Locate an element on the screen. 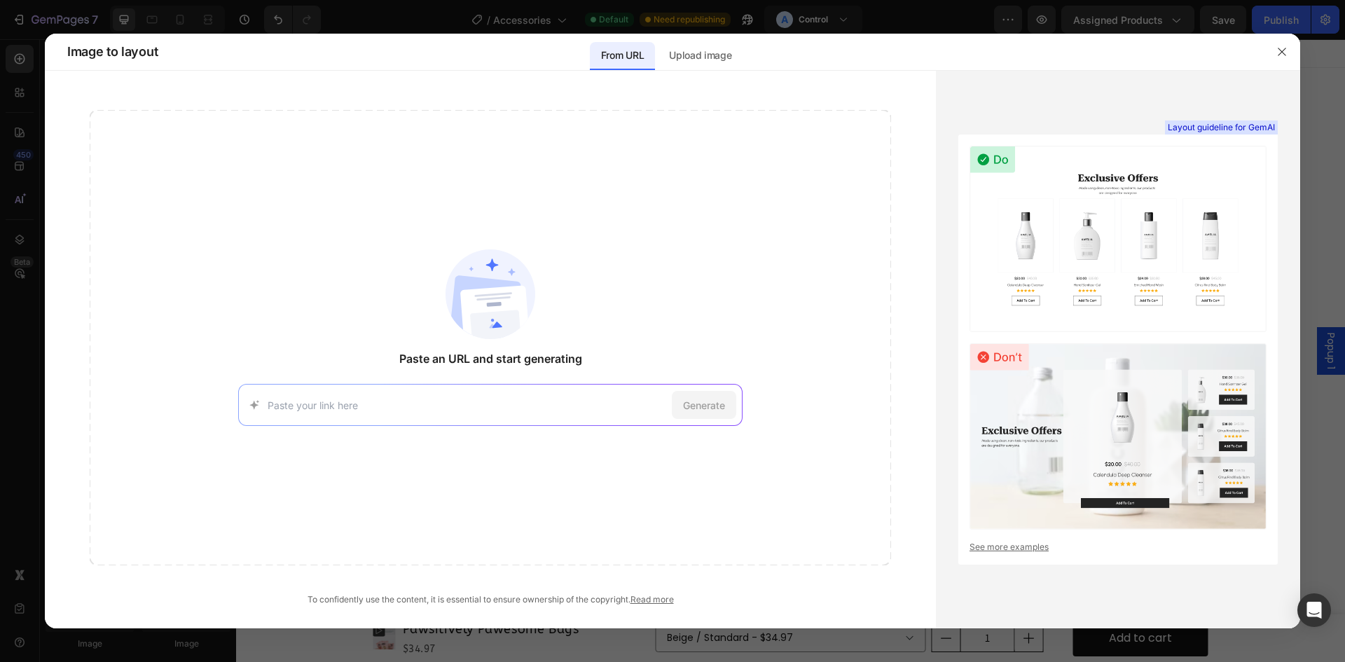 The width and height of the screenshot is (1345, 662). p: From URL is located at coordinates (622, 55).